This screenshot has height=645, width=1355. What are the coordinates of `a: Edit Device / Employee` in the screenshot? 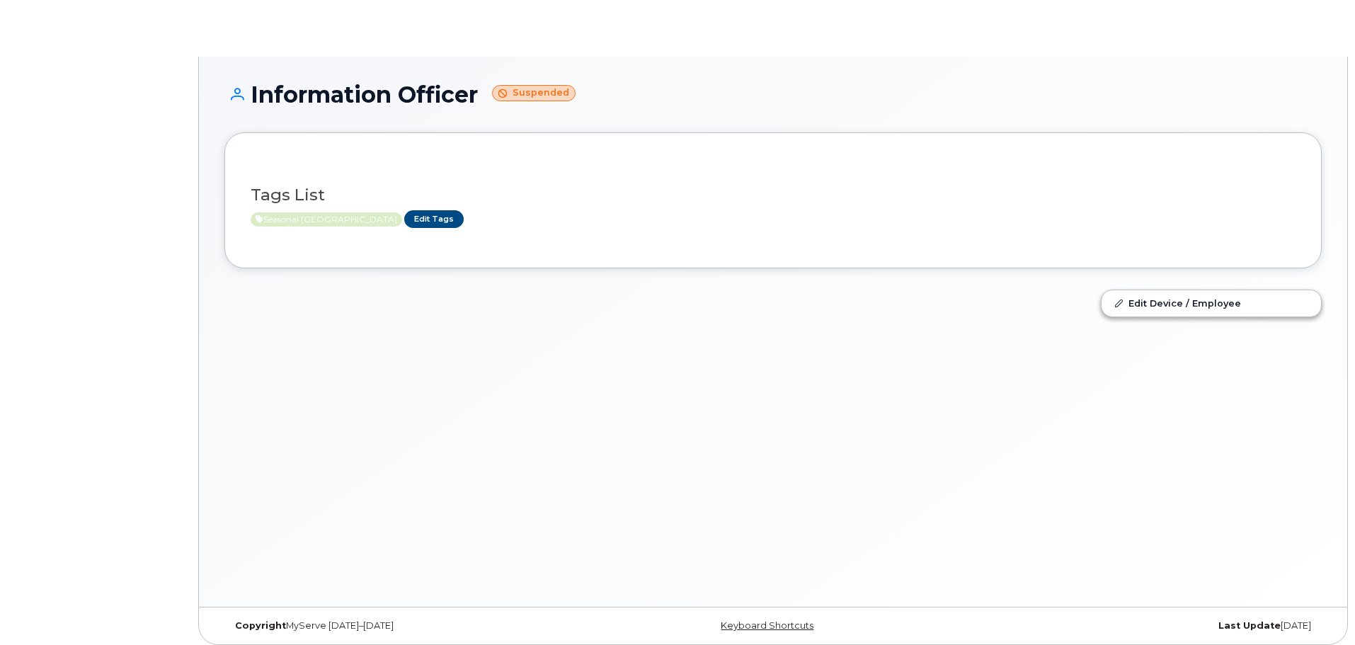 It's located at (1211, 303).